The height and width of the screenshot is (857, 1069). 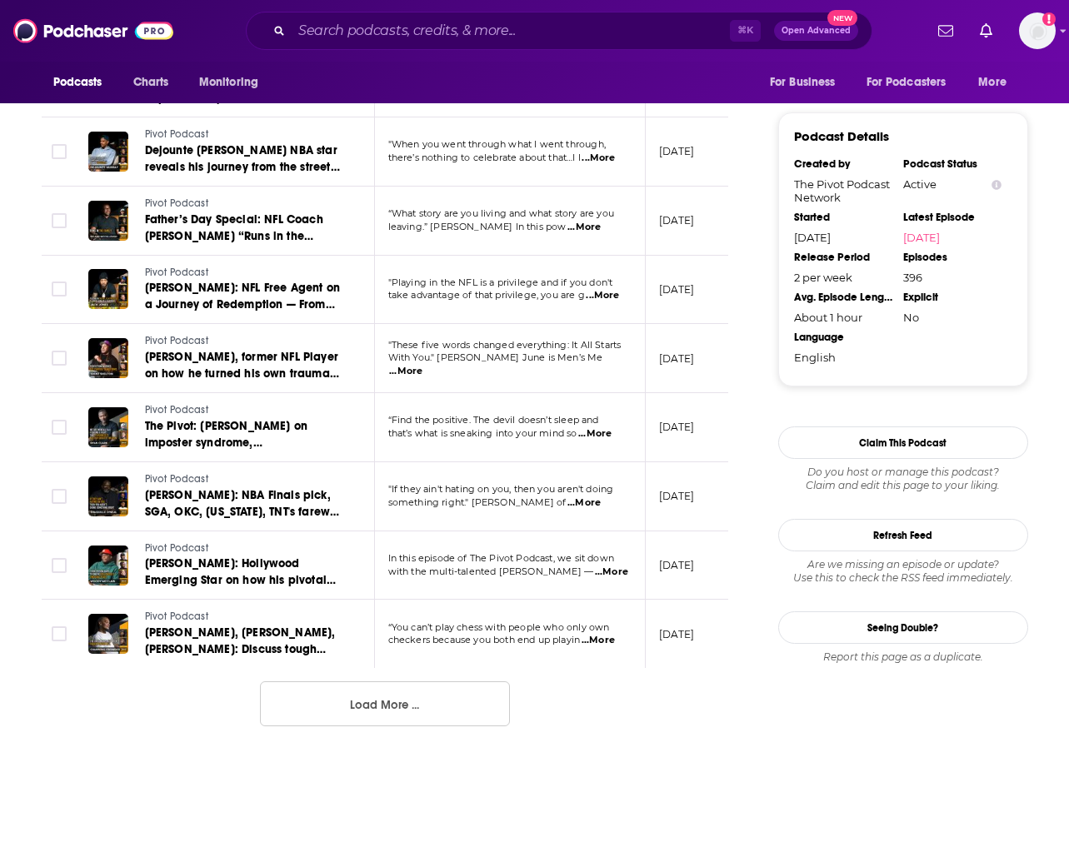 I want to click on span: “You can’t play chess with people who only own, so click(x=499, y=627).